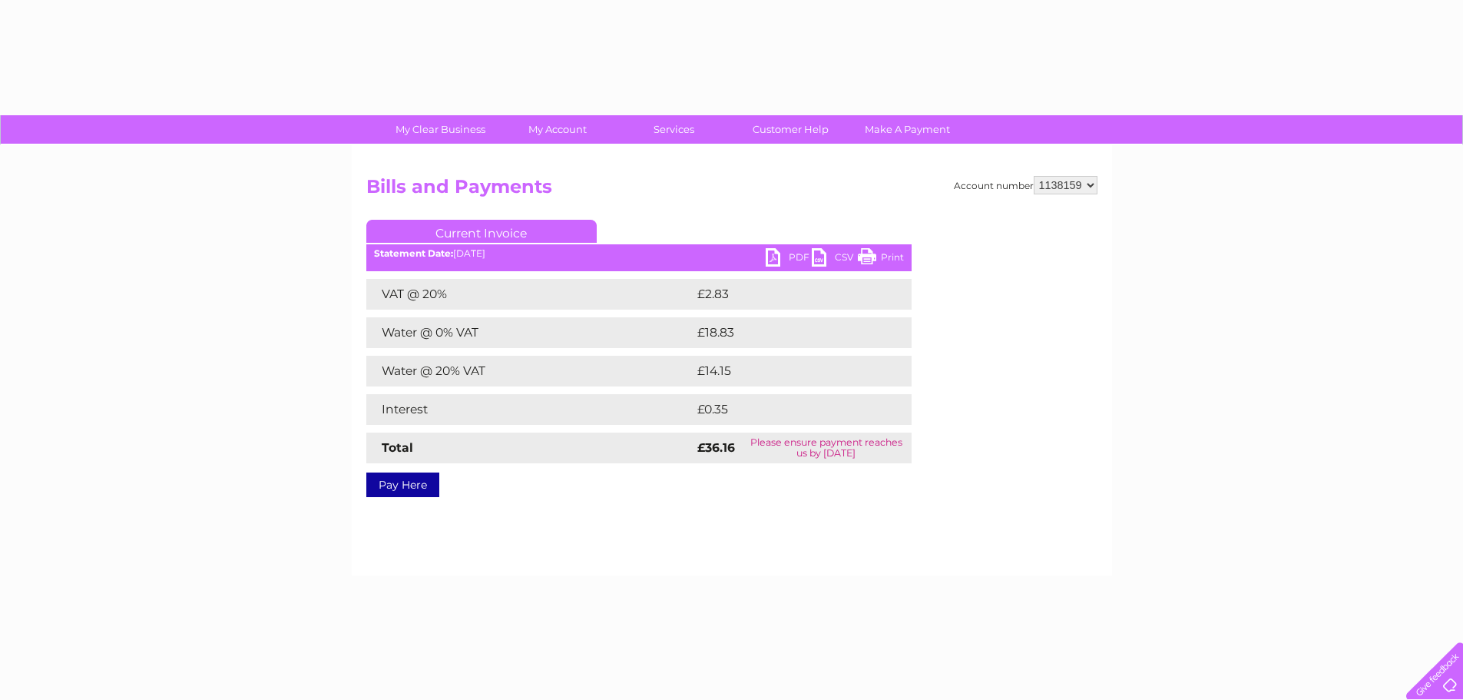 This screenshot has width=1463, height=700. What do you see at coordinates (530, 409) in the screenshot?
I see `td: Interest` at bounding box center [530, 409].